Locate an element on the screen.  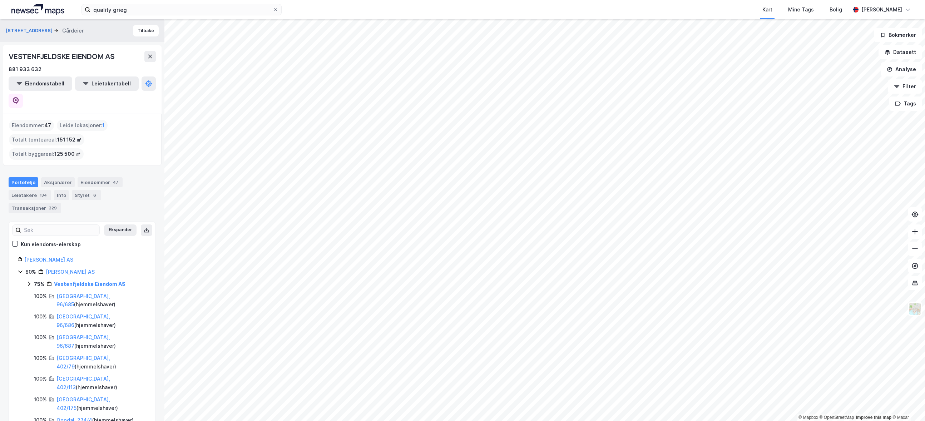
button: Analyse is located at coordinates (902, 69).